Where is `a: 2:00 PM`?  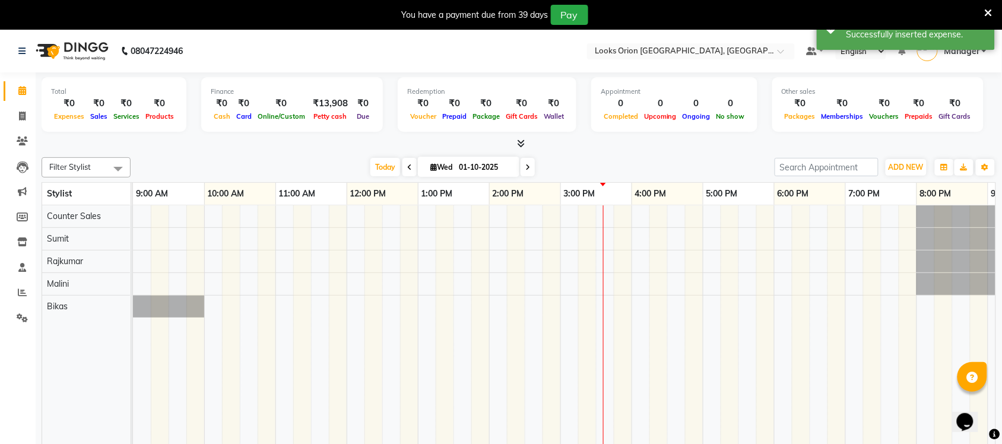 a: 2:00 PM is located at coordinates (508, 194).